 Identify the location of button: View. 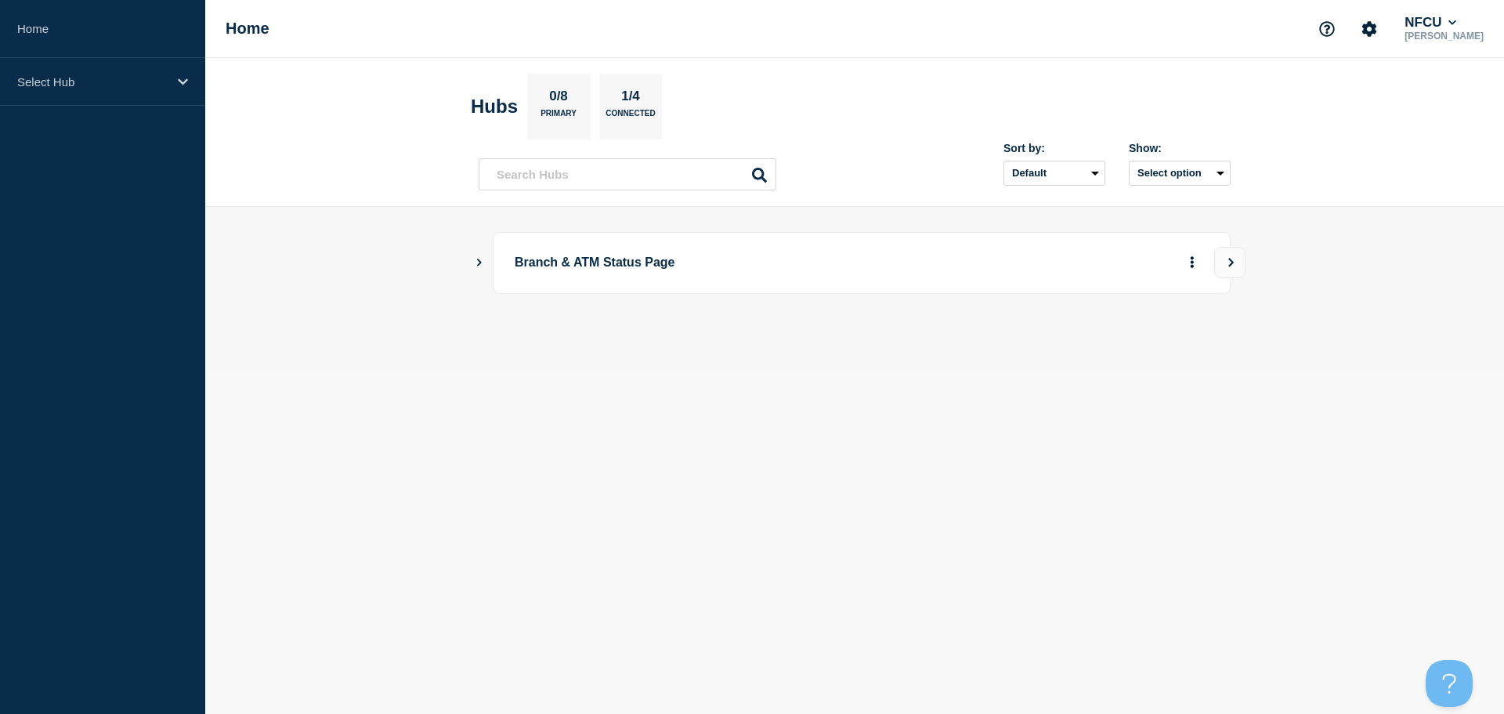
(1230, 262).